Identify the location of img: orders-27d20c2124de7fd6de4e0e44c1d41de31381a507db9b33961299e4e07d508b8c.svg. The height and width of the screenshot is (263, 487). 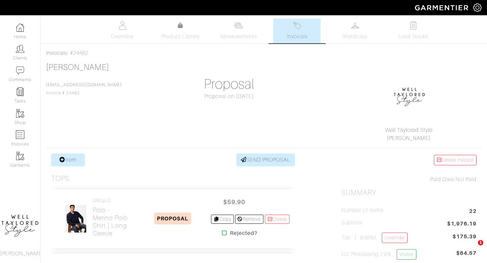
(297, 25).